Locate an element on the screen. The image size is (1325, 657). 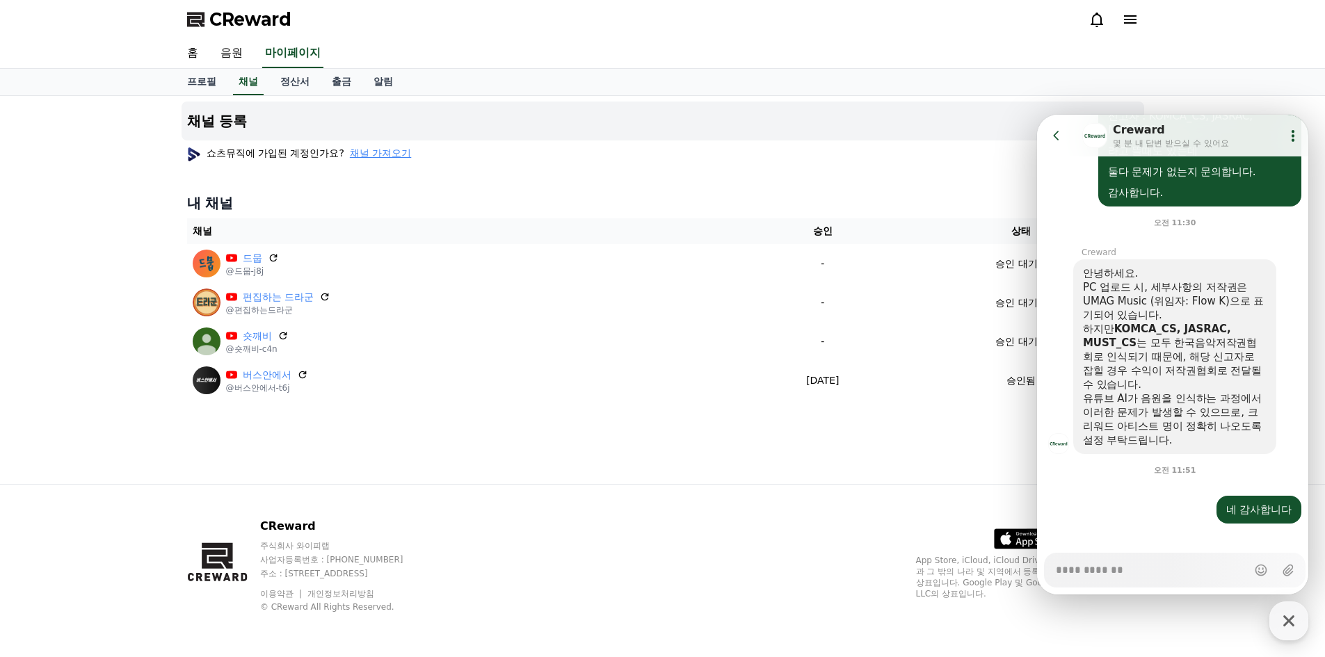
a: 마이페이지 is located at coordinates (293, 54).